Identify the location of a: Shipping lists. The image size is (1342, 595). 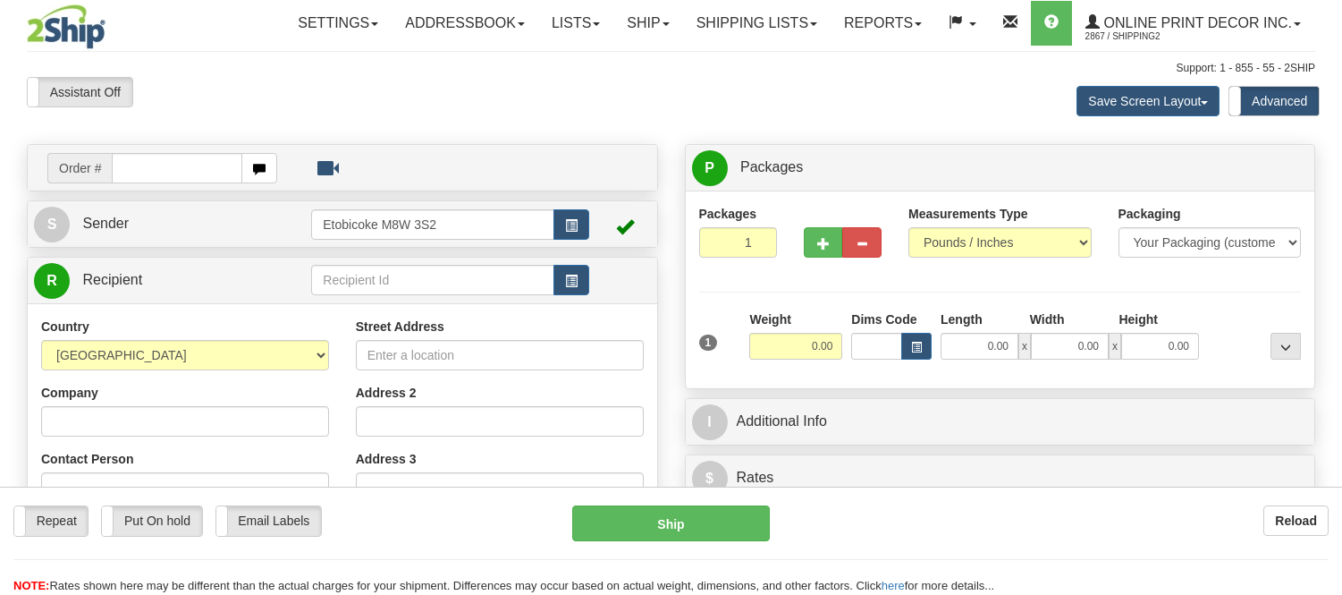
(756, 23).